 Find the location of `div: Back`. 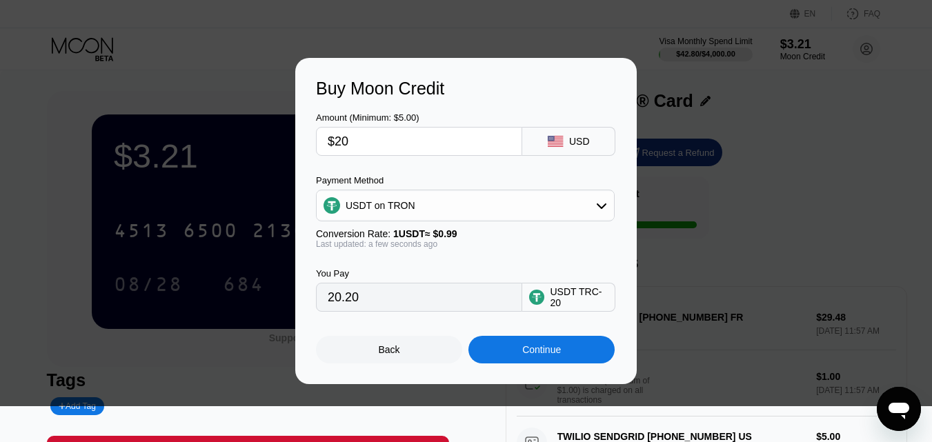

div: Back is located at coordinates (389, 350).